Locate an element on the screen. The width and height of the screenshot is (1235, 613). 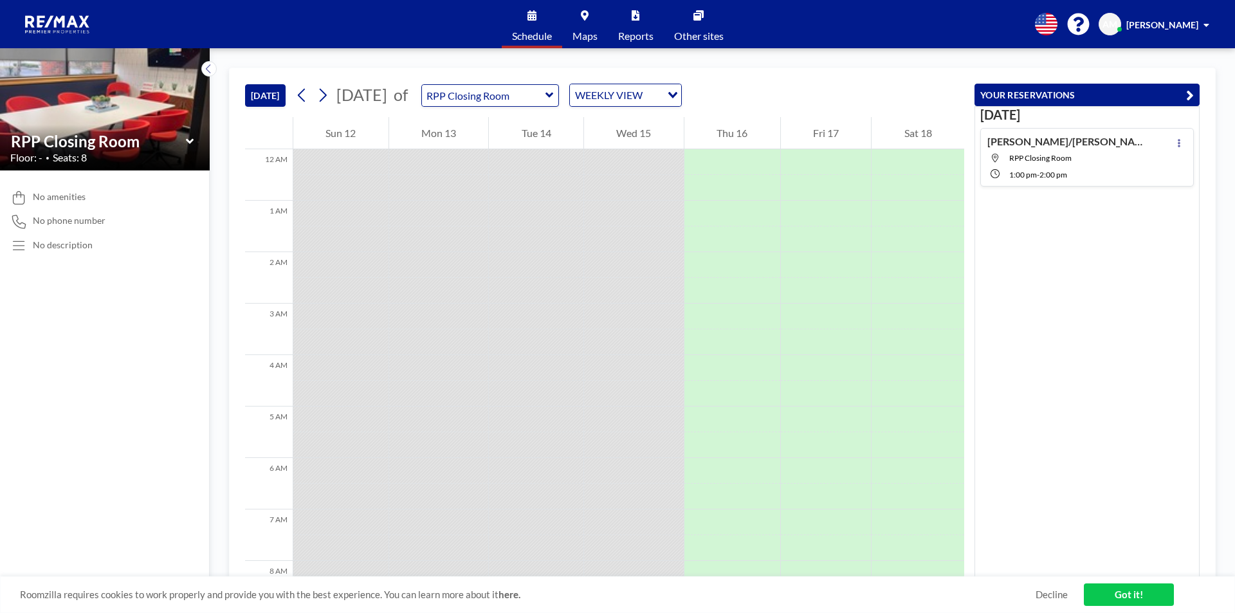
span: AM is located at coordinates (1110, 24).